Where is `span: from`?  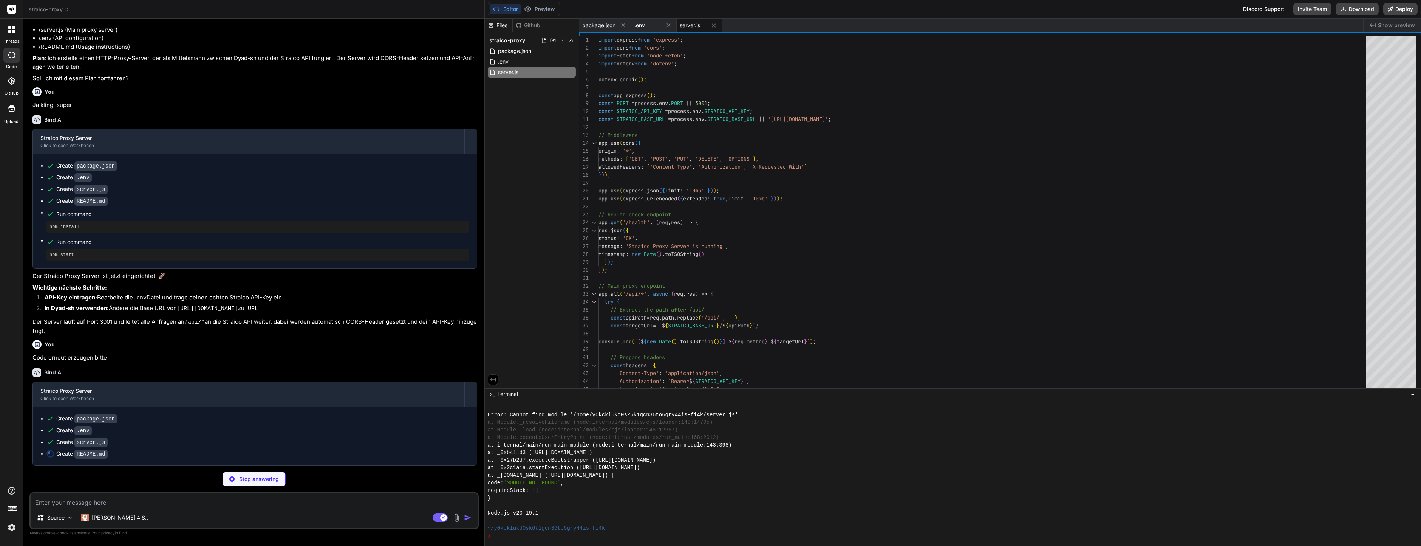
span: from is located at coordinates (644, 40).